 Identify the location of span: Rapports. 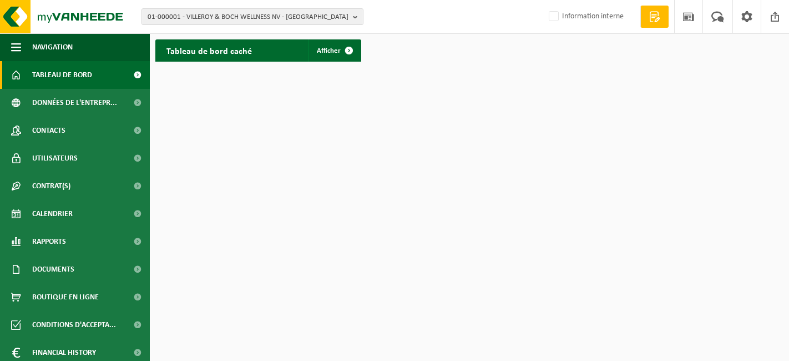
(49, 241).